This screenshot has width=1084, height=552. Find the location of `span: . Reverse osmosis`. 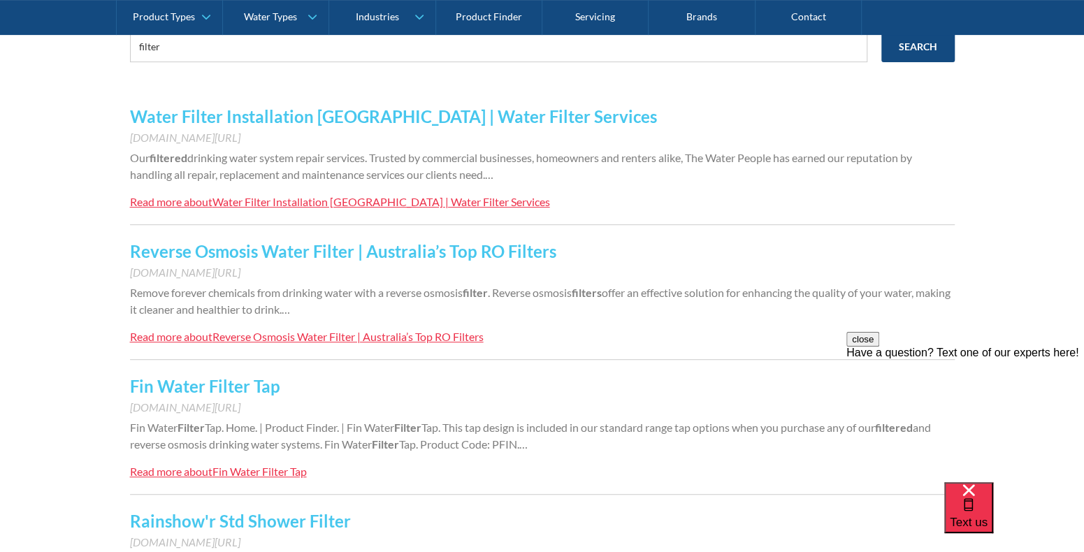

span: . Reverse osmosis is located at coordinates (530, 292).